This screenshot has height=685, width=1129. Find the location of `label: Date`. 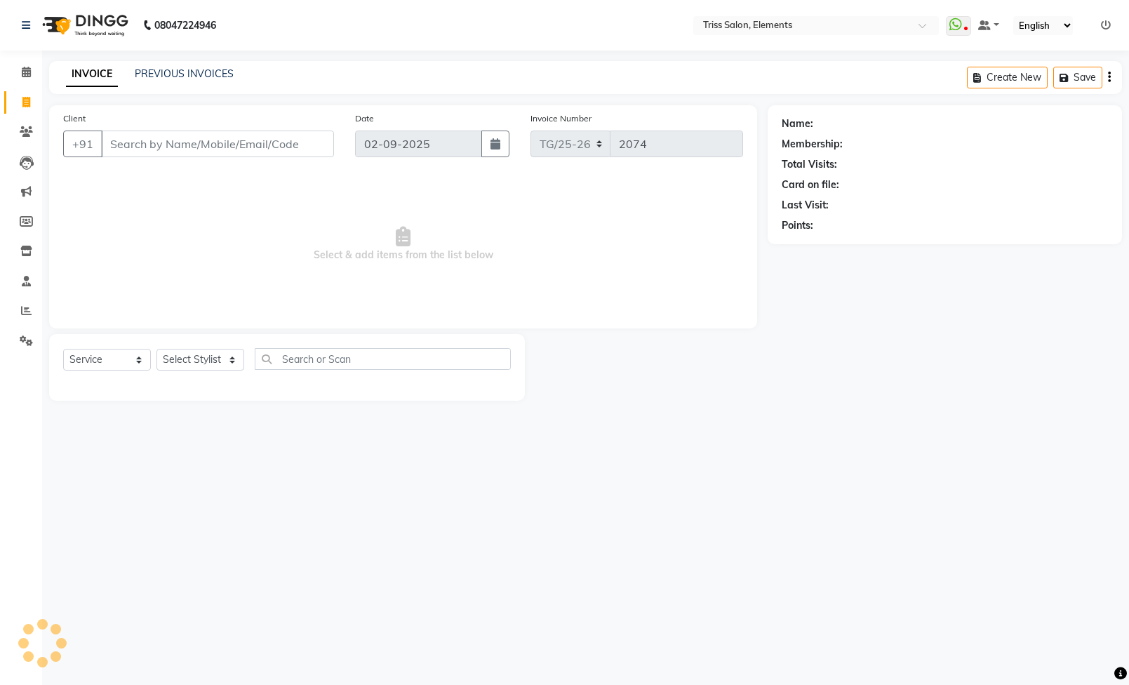

label: Date is located at coordinates (364, 119).